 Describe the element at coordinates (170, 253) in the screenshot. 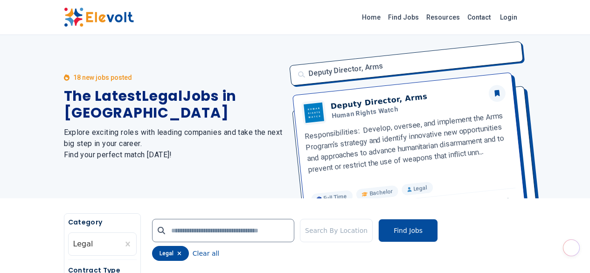

I see `div: legal` at that location.